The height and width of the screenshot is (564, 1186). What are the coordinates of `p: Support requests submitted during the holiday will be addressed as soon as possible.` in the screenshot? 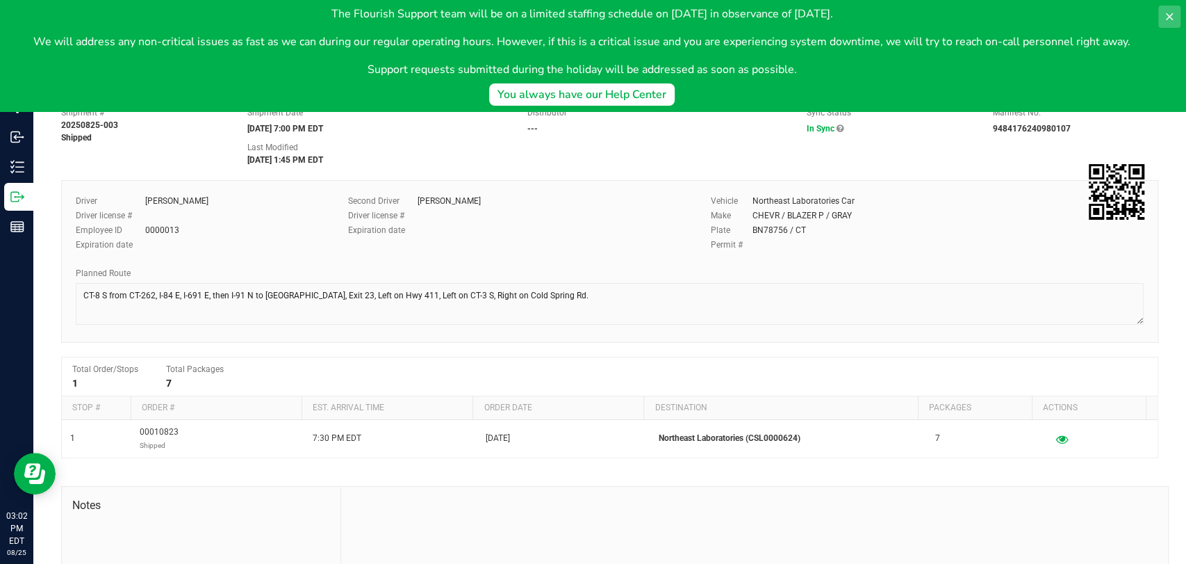 It's located at (582, 69).